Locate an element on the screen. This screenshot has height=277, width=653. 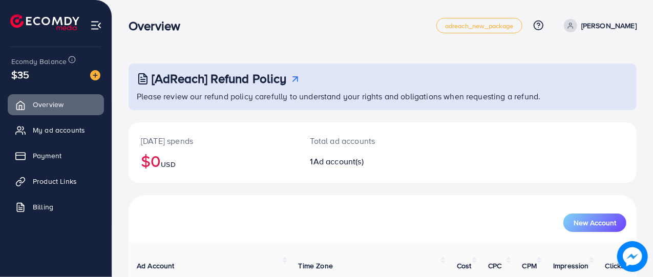
span: CPM is located at coordinates (530, 266).